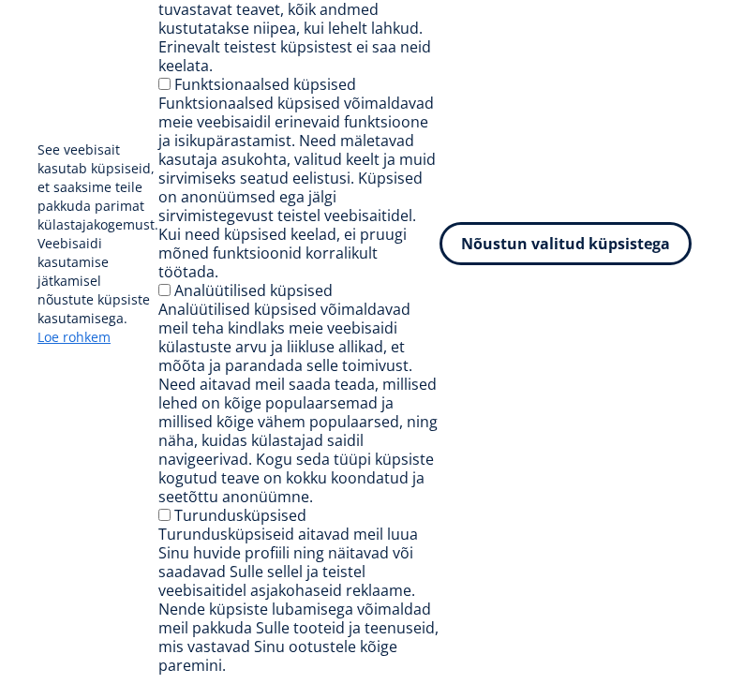 This screenshot has width=745, height=684. Describe the element at coordinates (299, 403) in the screenshot. I see `div: Analüütilised küpsised võimaldavad meil teha kindlaks meie veebisaidi külastuste arvu ja liikluse...` at that location.